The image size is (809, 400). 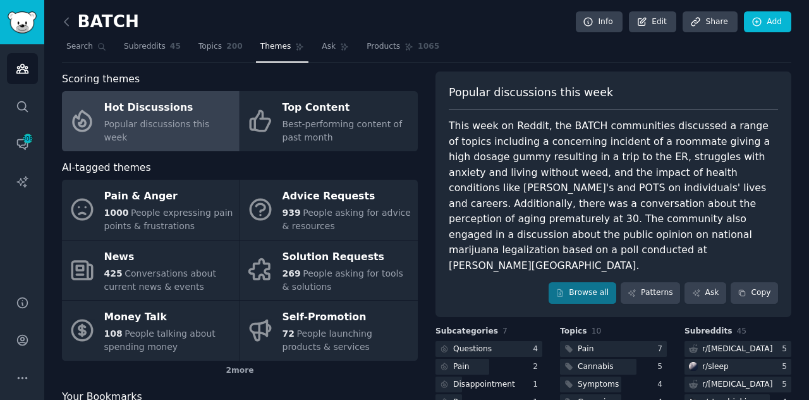 What do you see at coordinates (754, 293) in the screenshot?
I see `button: Copy` at bounding box center [754, 293].